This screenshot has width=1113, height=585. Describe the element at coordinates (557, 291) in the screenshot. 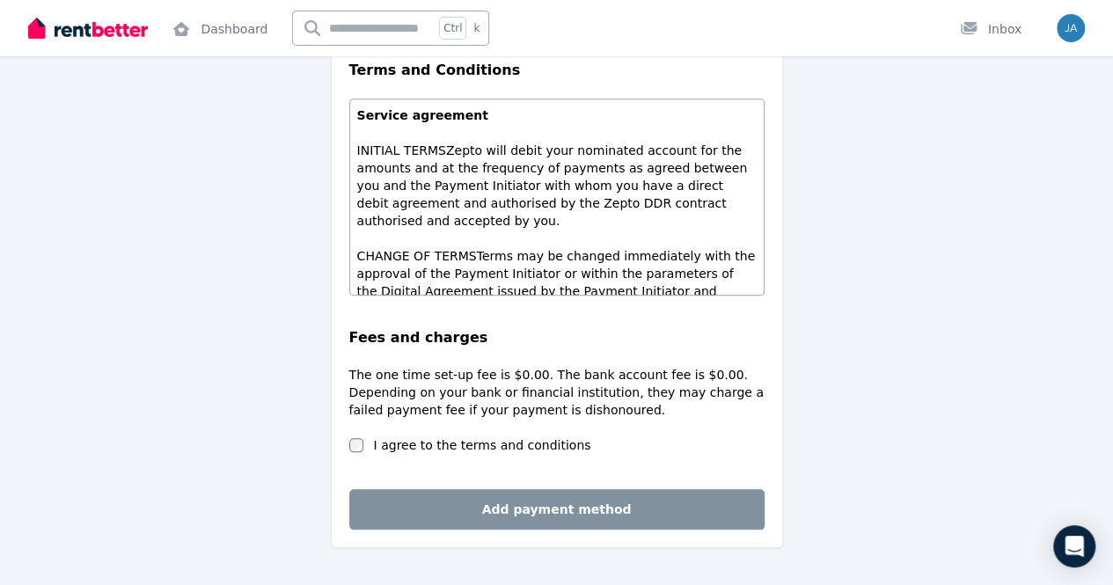

I see `p: Terms may be changed immediately with the approval of the Payment Initiator or within the paramet...` at that location.